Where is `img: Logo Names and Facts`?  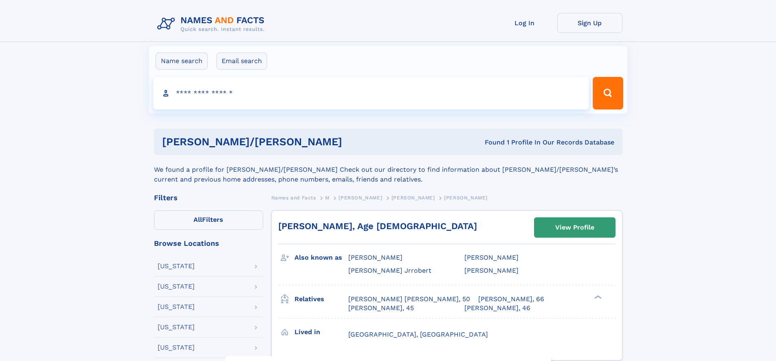
img: Logo Names and Facts is located at coordinates (213, 24).